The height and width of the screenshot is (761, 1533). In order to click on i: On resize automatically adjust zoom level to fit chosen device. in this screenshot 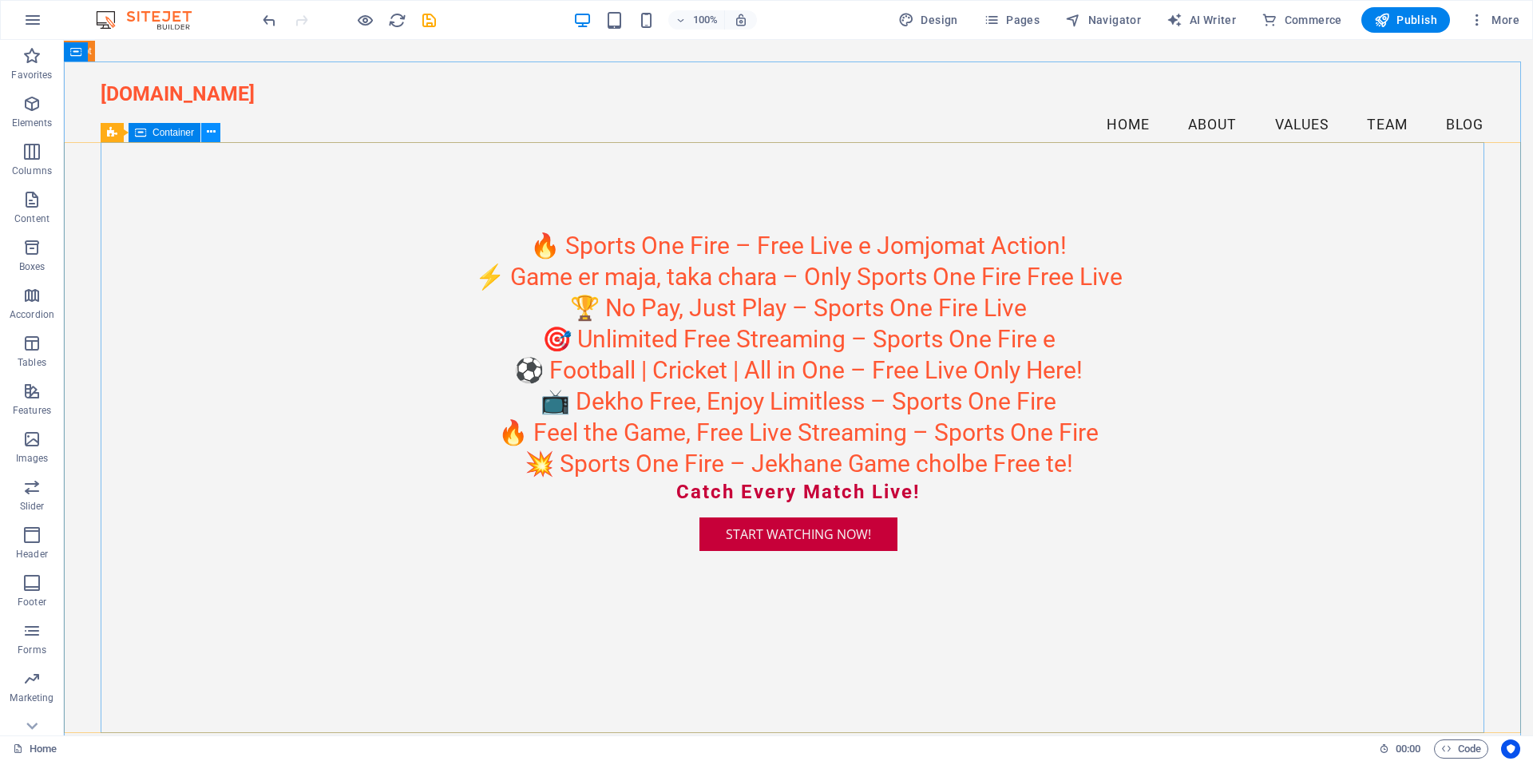, I will do `click(741, 20)`.